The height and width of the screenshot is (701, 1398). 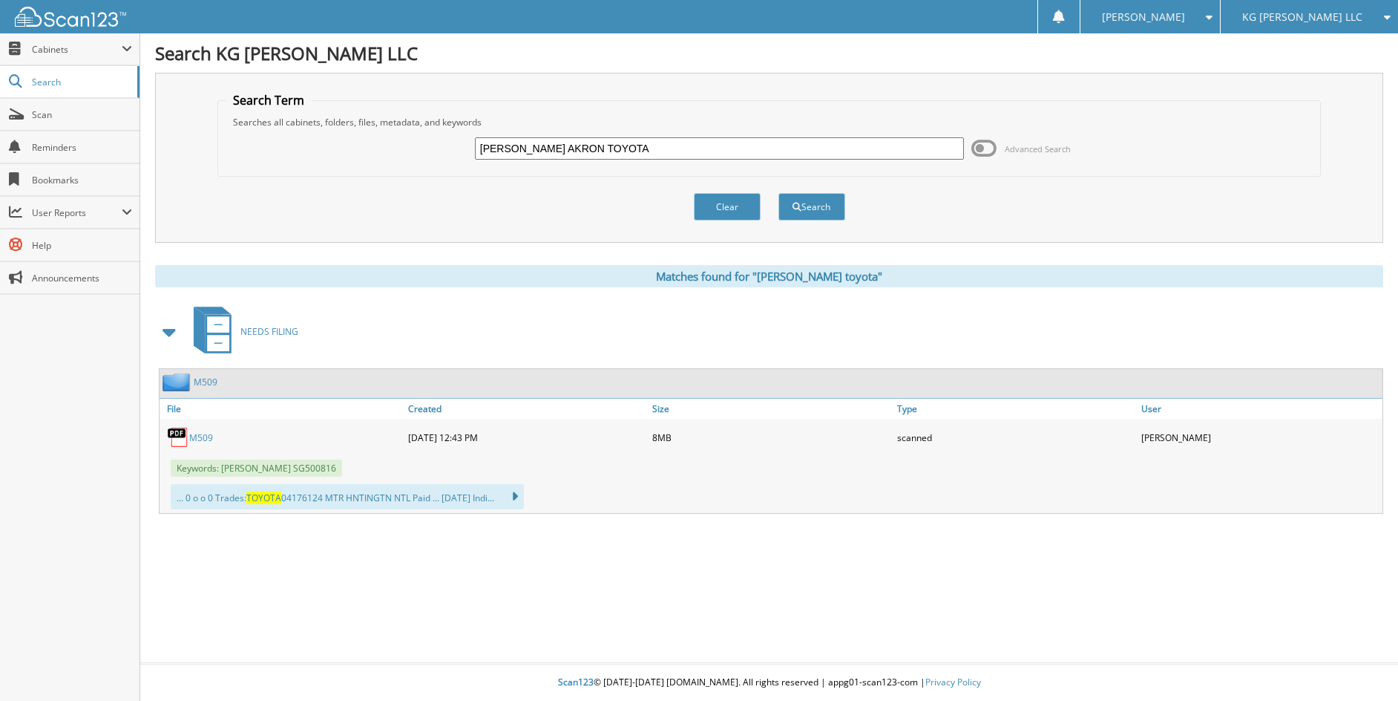 I want to click on span: Scan123, so click(x=576, y=681).